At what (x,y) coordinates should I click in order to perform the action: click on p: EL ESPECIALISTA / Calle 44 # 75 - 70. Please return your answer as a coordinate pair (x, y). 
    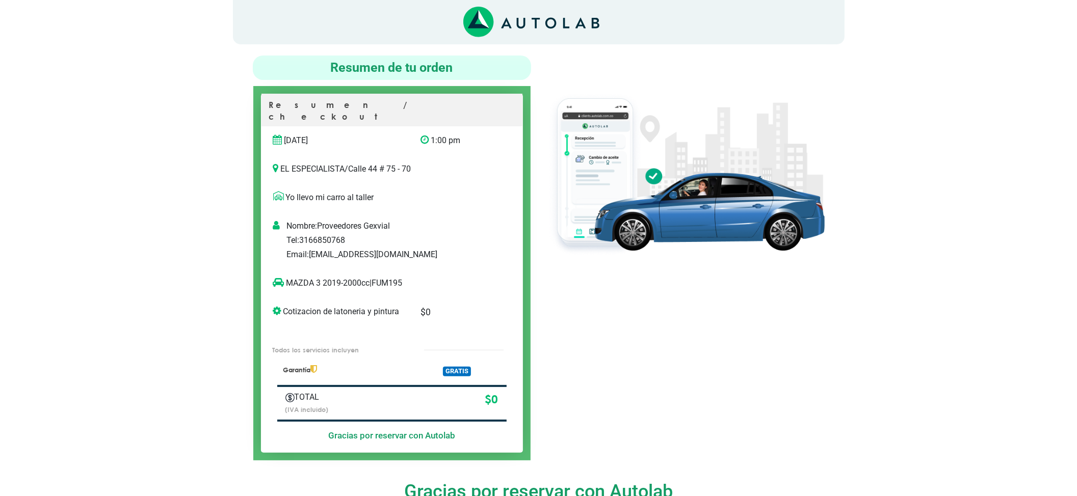
    Looking at the image, I should click on (392, 169).